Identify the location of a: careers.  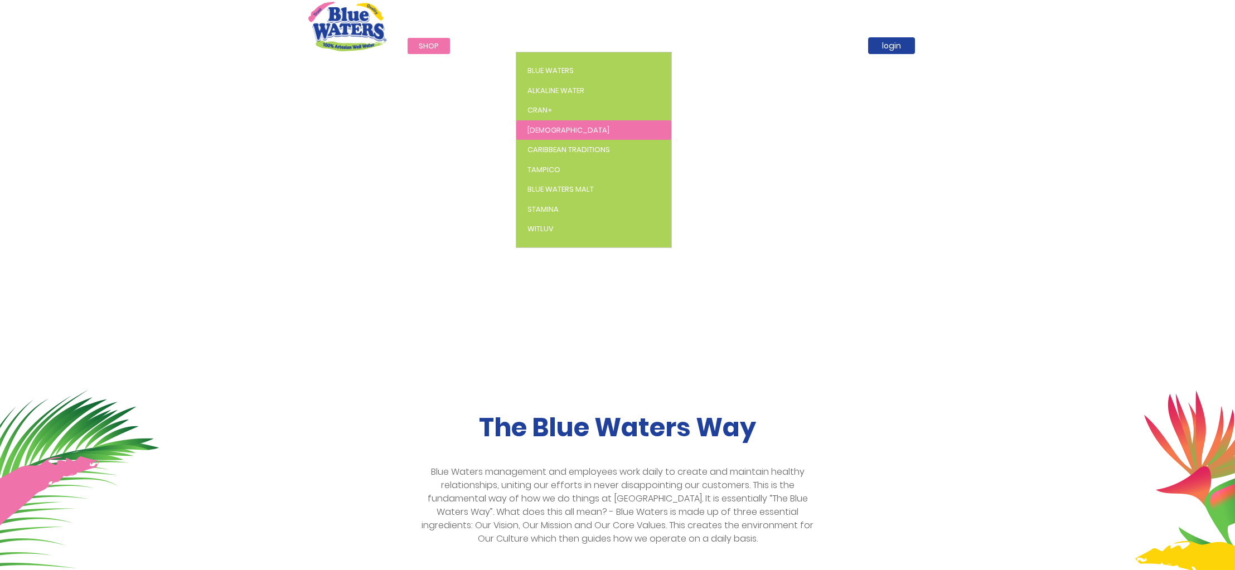
(703, 46).